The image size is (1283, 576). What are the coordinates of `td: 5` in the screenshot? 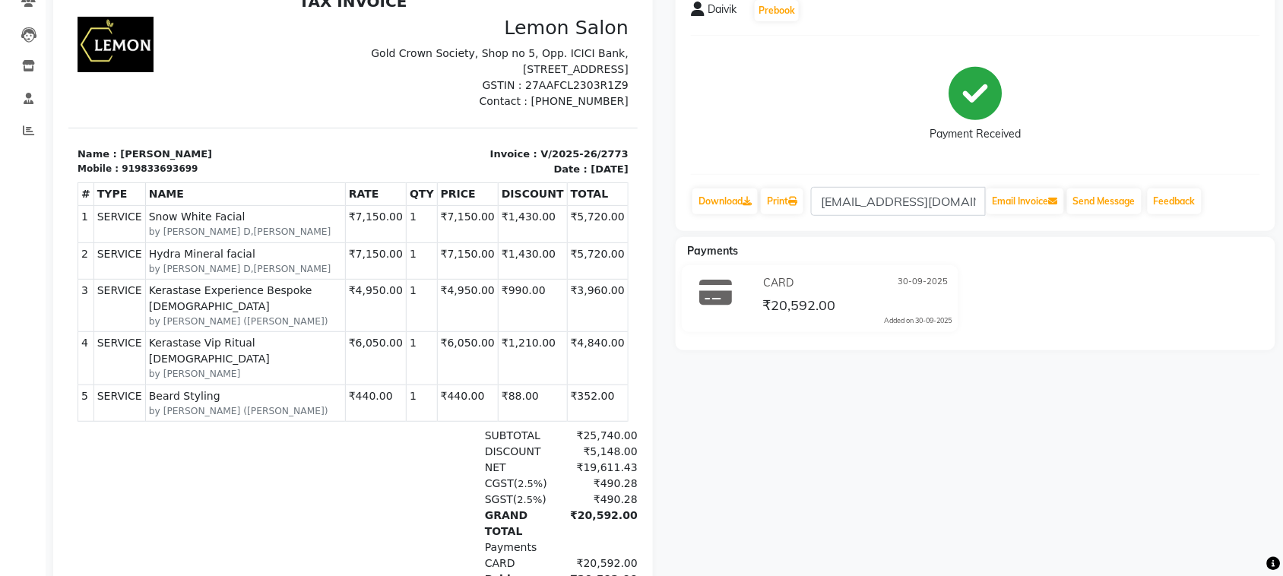 It's located at (17, 404).